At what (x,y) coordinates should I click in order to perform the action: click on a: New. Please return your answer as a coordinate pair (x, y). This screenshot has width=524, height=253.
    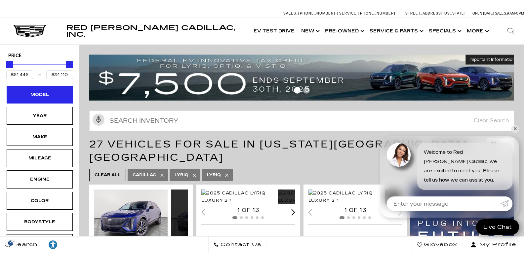
    Looking at the image, I should click on (310, 31).